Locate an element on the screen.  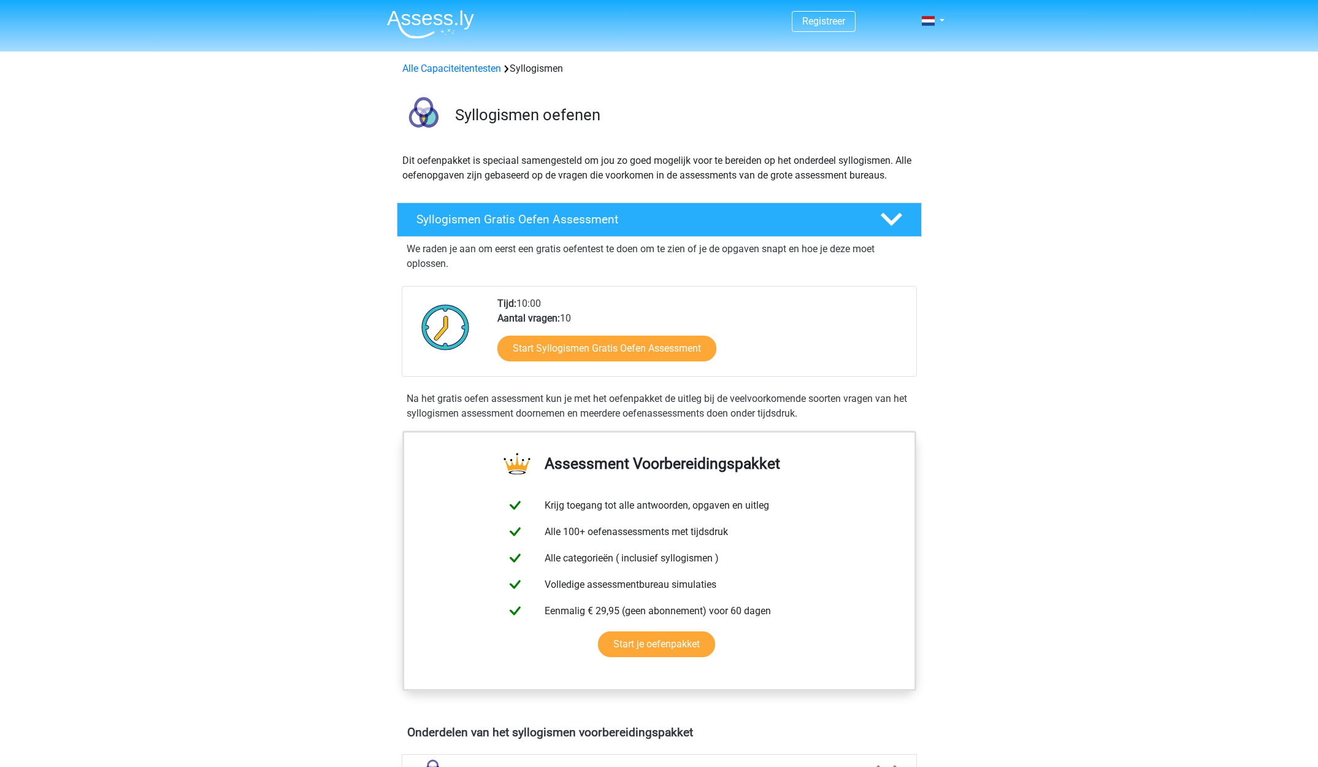
p: Dit oefenpakket is speciaal samengesteld om jou zo goed mogelijk voor te bereiden op het onderdee... is located at coordinates (659, 168).